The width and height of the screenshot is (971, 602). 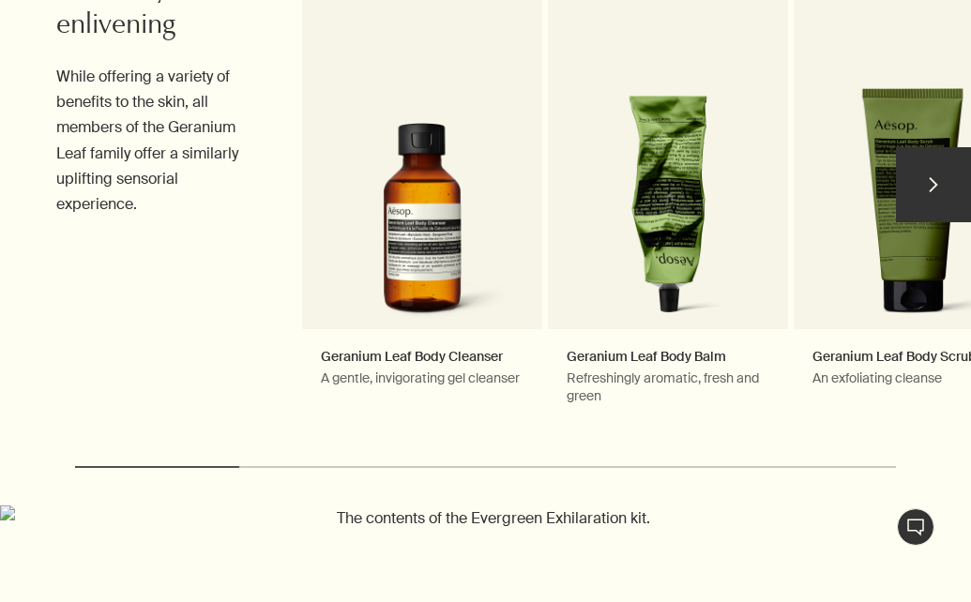 What do you see at coordinates (158, 140) in the screenshot?
I see `p: While offering a variety of benefits to the skin, all members of the Geranium Leaf family offer a...` at bounding box center [158, 140].